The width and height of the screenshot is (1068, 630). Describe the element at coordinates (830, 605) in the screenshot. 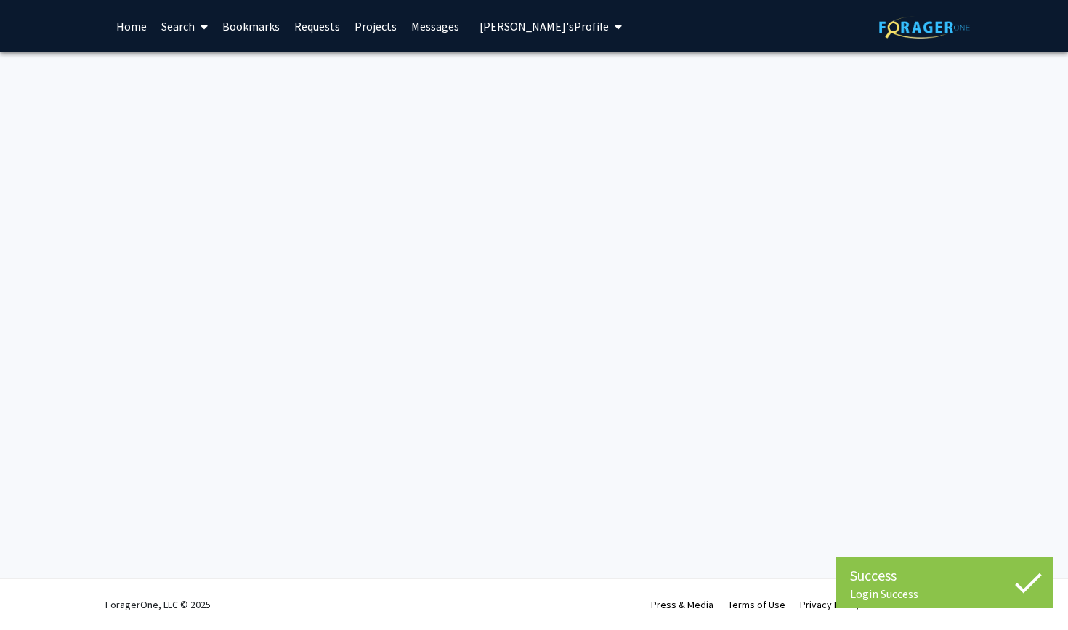

I see `a: Privacy Policy` at that location.